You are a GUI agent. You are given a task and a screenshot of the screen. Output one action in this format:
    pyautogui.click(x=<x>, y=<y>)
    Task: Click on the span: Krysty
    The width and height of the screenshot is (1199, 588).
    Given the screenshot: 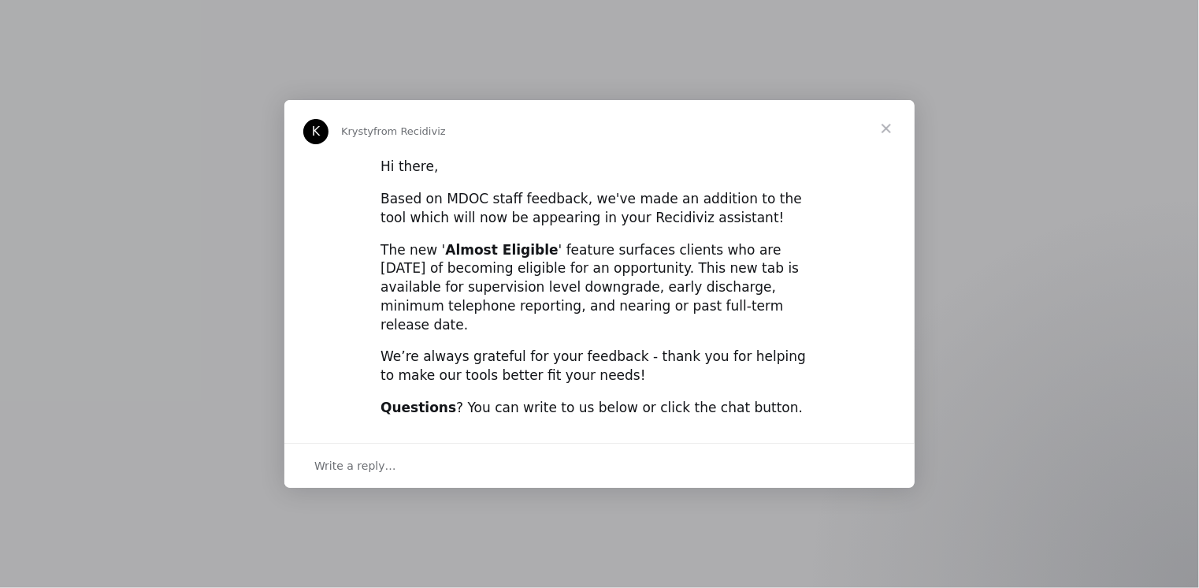 What is the action you would take?
    pyautogui.click(x=357, y=131)
    